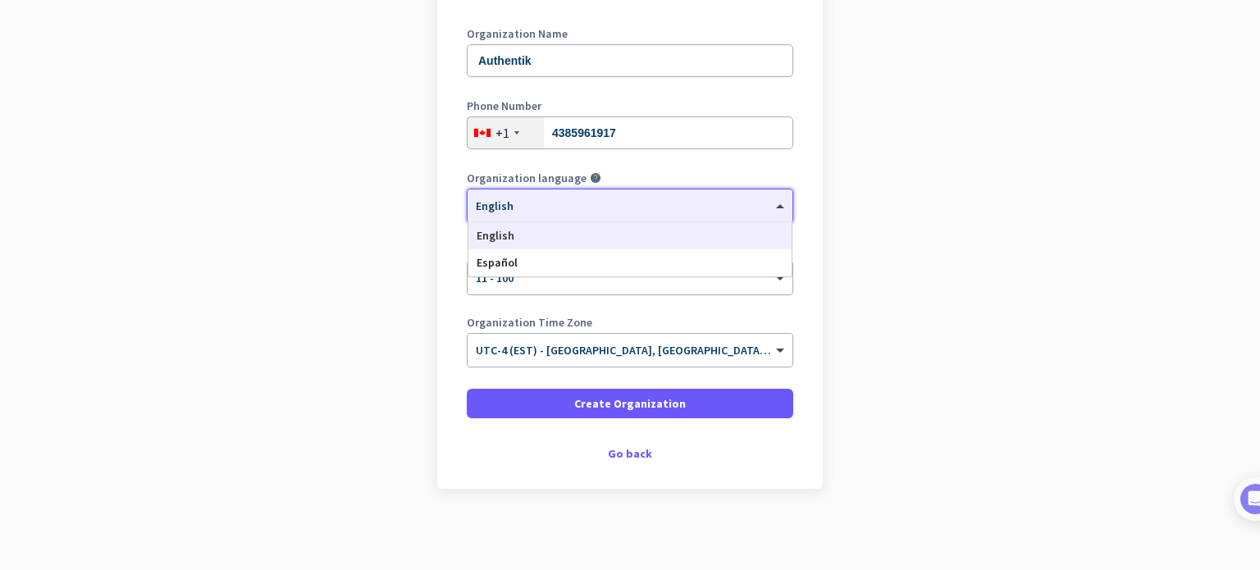 This screenshot has height=570, width=1260. I want to click on input: 506-234-5678, so click(630, 133).